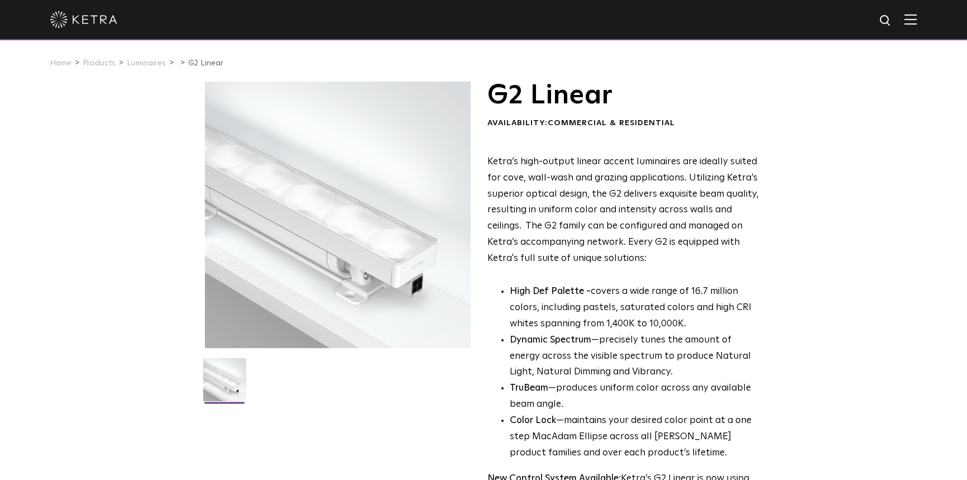 Image resolution: width=967 pixels, height=480 pixels. Describe the element at coordinates (533, 420) in the screenshot. I see `strong: Color Lock` at that location.